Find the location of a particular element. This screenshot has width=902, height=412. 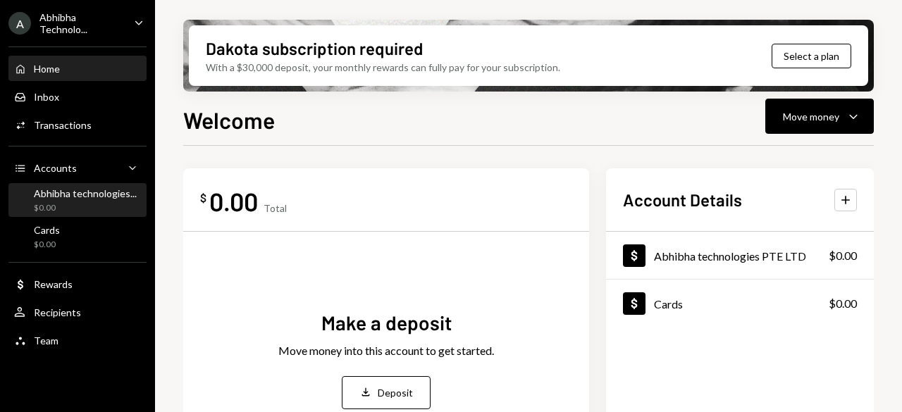

h1: Welcome is located at coordinates (229, 120).